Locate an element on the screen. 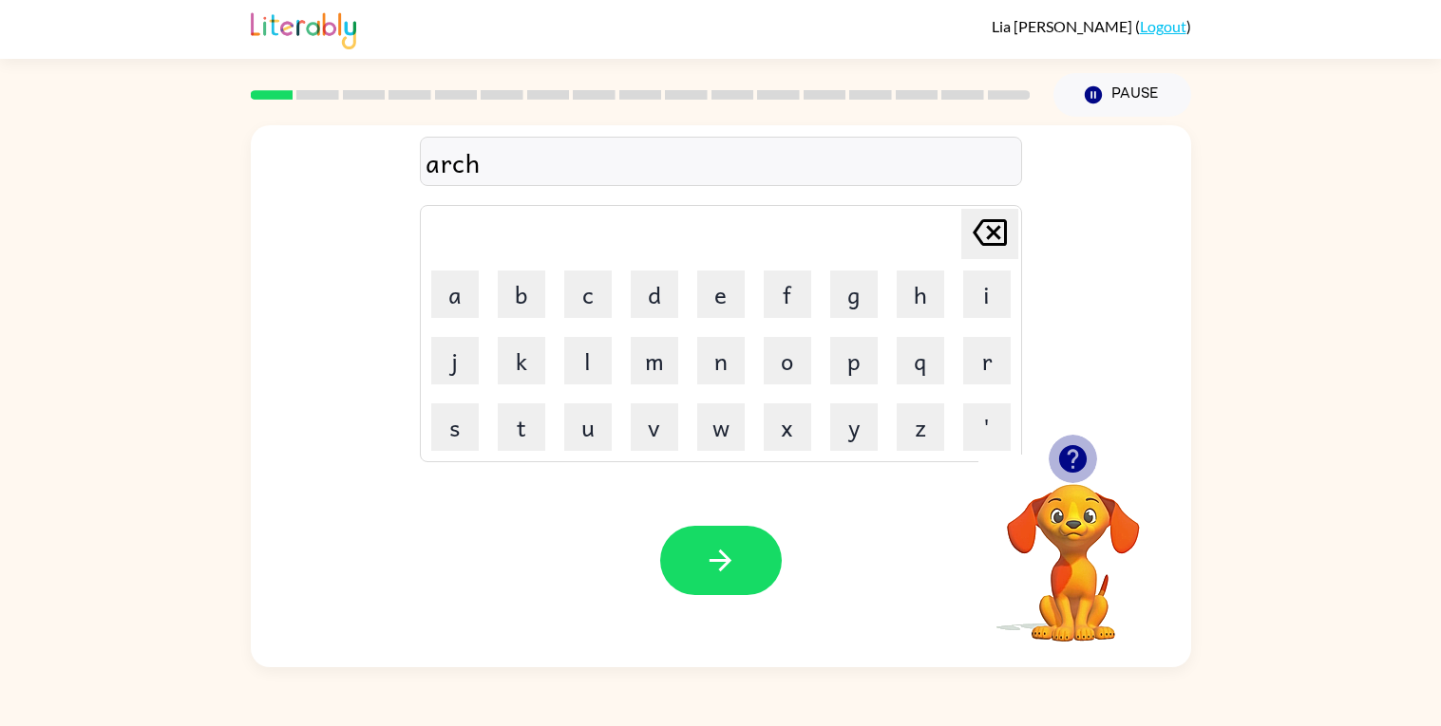 The width and height of the screenshot is (1441, 726). button: u is located at coordinates (588, 427).